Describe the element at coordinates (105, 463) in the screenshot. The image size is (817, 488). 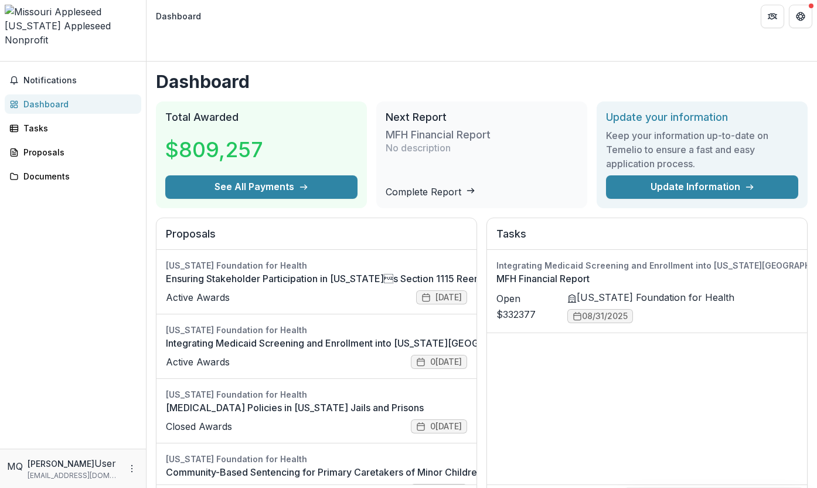
I see `p: User` at that location.